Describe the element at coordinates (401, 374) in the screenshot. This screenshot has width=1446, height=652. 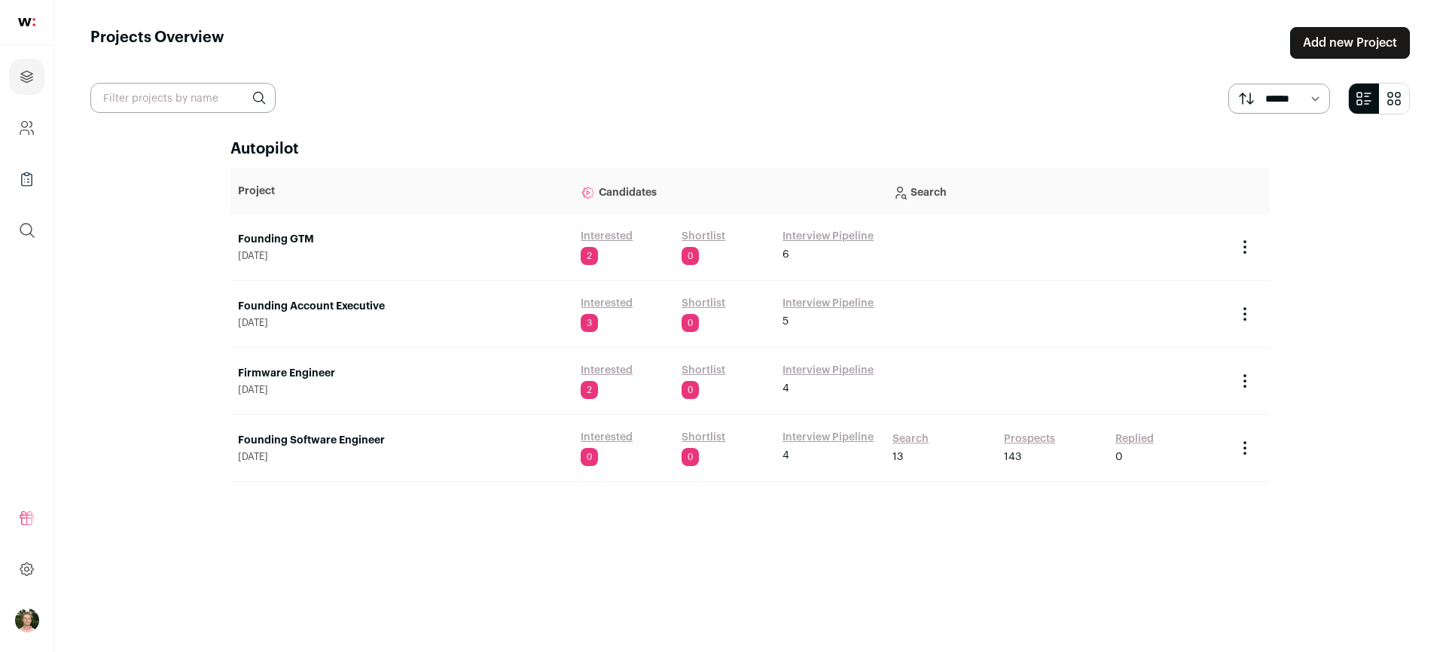
I see `a: Firmware Engineer` at that location.